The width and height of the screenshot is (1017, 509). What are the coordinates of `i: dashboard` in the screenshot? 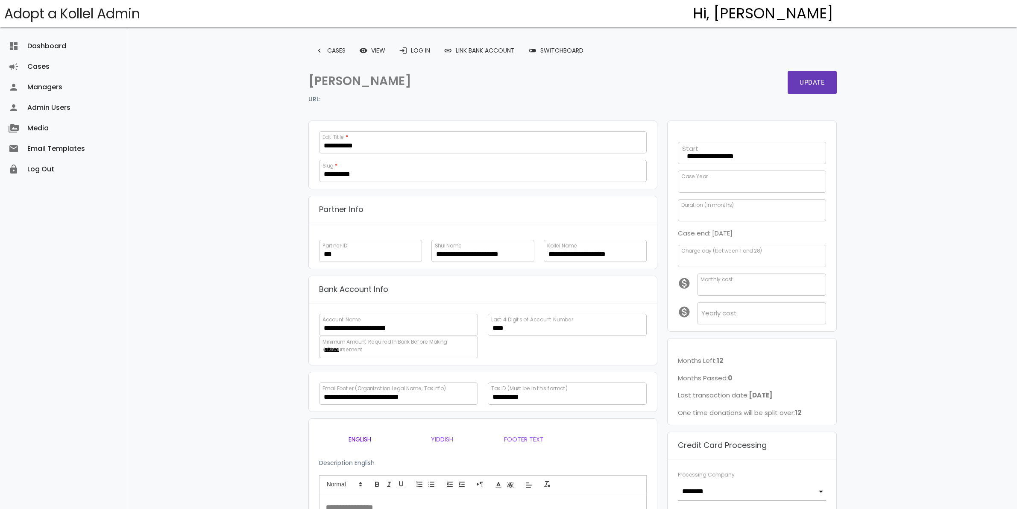 It's located at (14, 46).